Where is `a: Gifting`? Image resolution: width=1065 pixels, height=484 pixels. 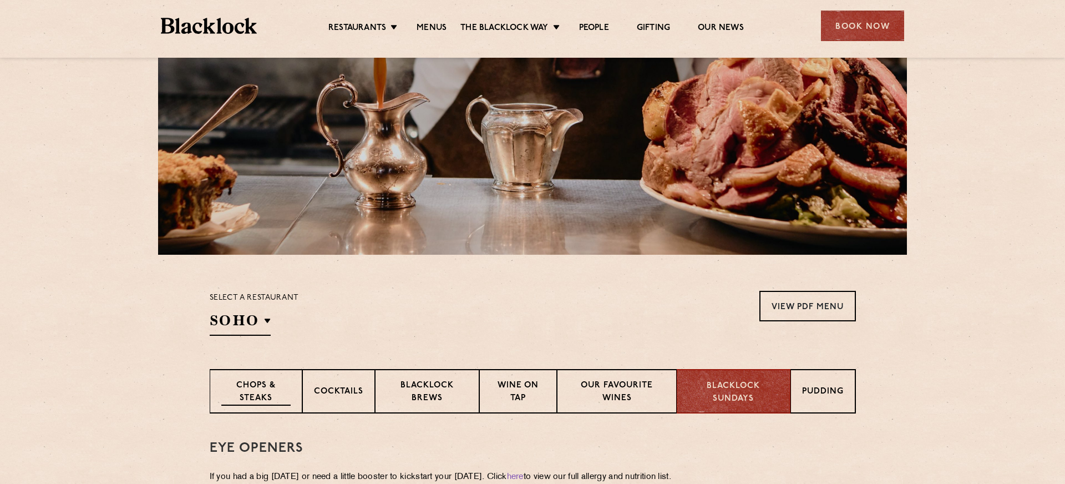
a: Gifting is located at coordinates (653, 29).